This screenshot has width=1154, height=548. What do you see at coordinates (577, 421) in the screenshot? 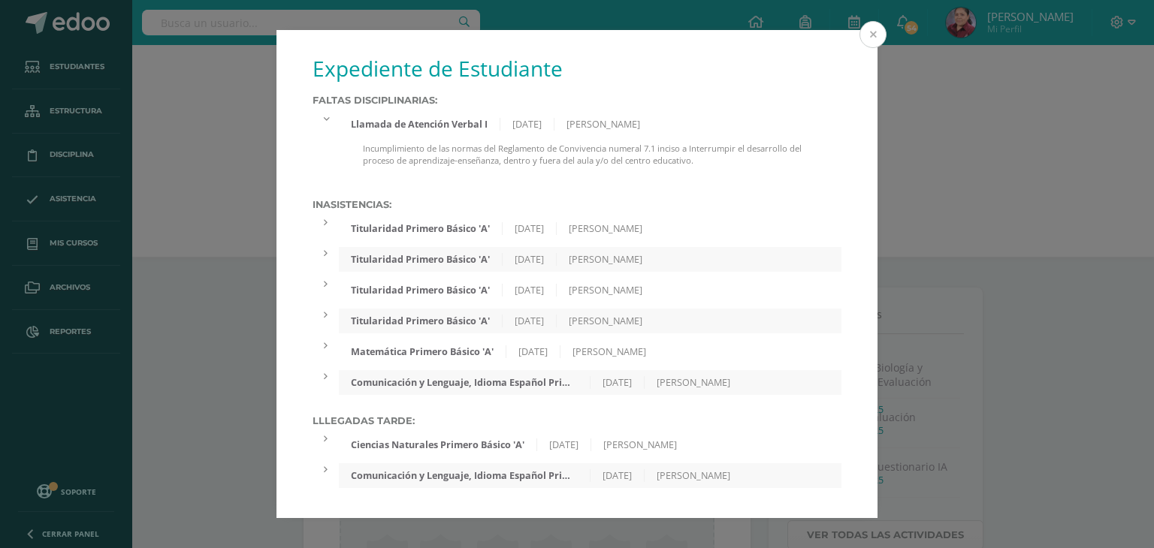
I see `label: Lllegadas tarde:` at bounding box center [577, 421].